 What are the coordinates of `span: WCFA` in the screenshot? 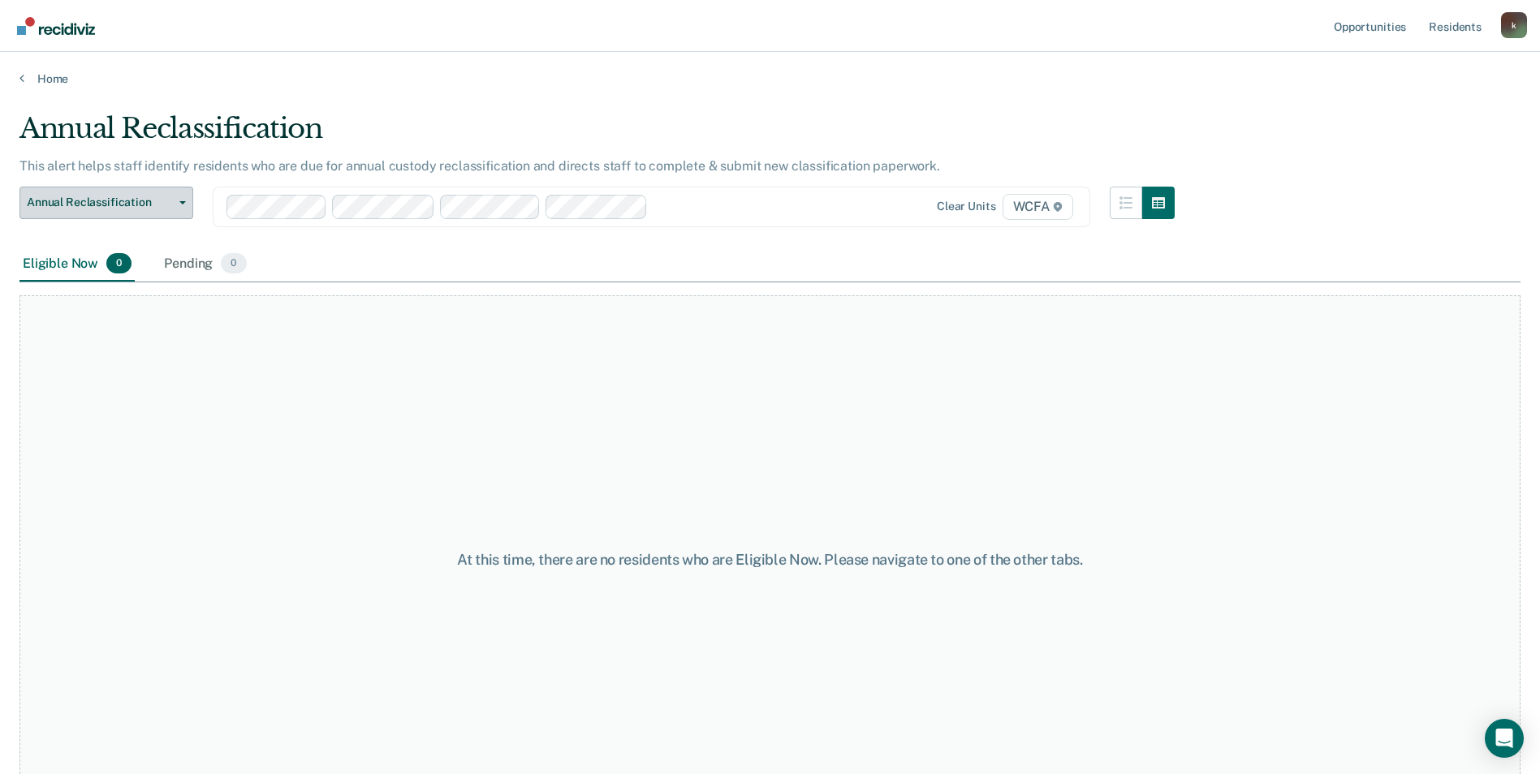 It's located at (1037, 207).